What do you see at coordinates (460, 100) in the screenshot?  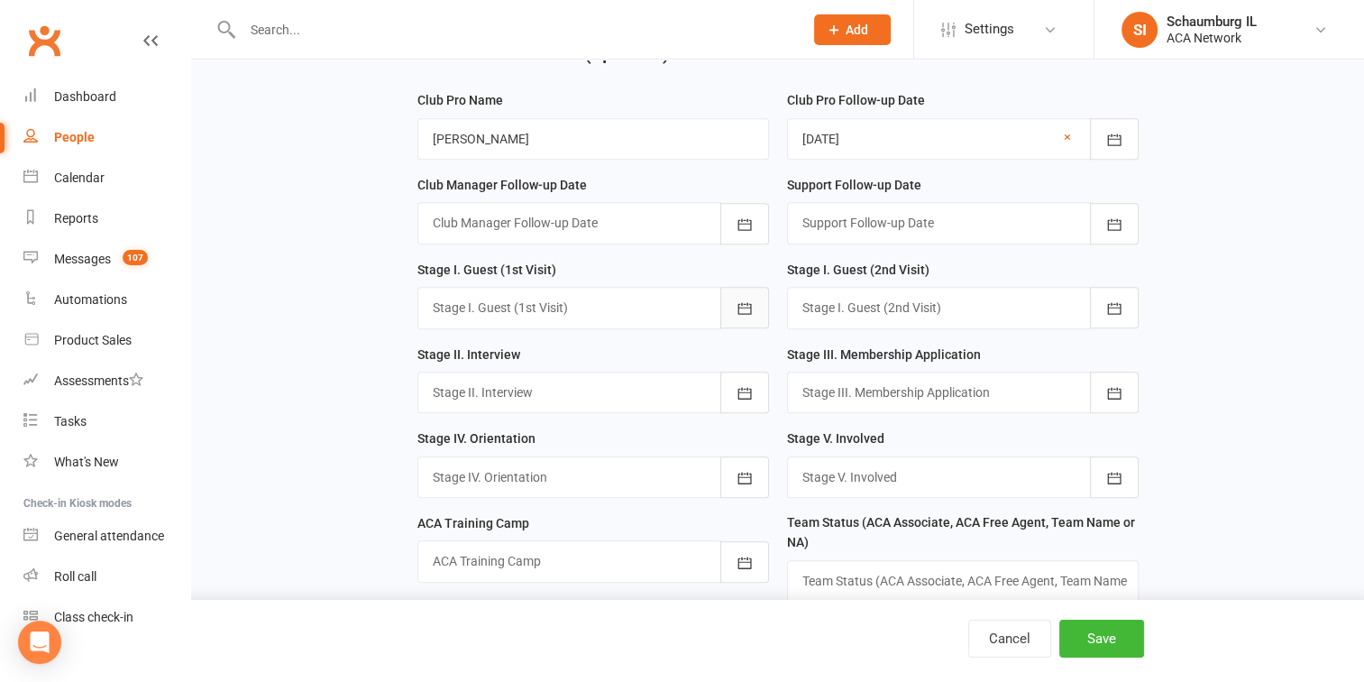 I see `label: Club Pro Name` at bounding box center [460, 100].